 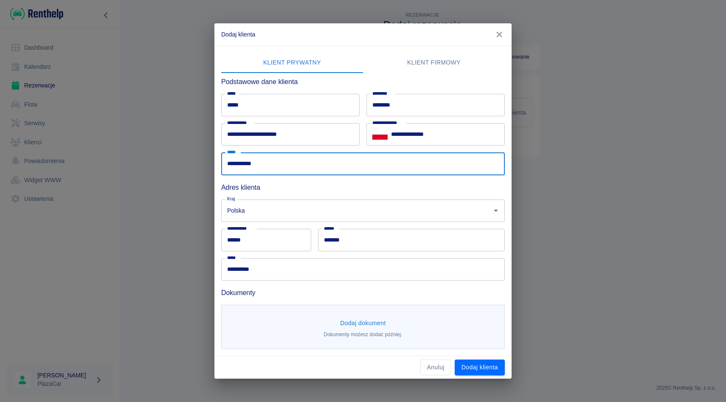 I want to click on button: Klient firmowy, so click(x=434, y=63).